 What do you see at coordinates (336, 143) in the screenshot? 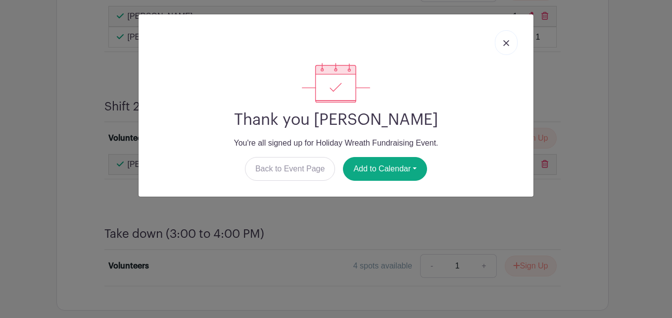
I see `p: You're all signed up for Holiday Wreath Fundraising Event.` at bounding box center [336, 143].